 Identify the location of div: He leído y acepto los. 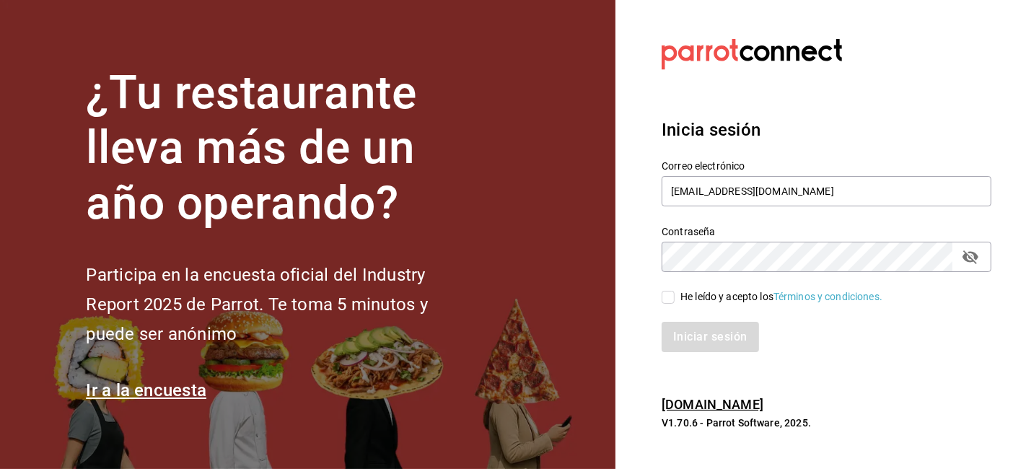
(782, 297).